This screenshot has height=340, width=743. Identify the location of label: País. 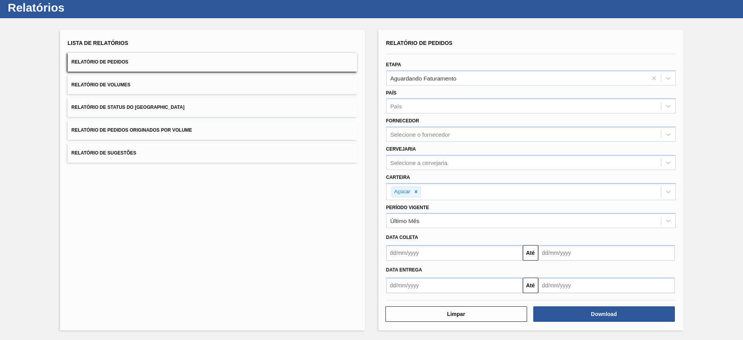
(391, 93).